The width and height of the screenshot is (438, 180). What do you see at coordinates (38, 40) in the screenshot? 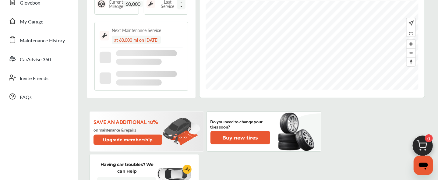
I see `a: Maintenance History` at bounding box center [38, 40].